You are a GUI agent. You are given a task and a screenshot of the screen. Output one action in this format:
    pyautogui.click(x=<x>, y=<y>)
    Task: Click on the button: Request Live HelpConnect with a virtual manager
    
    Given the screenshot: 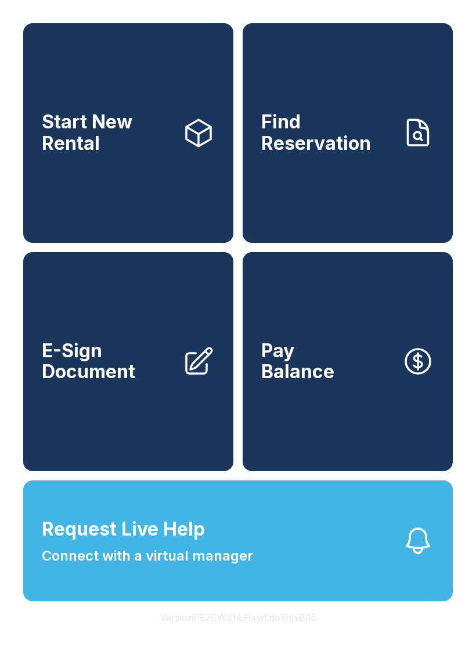 What is the action you would take?
    pyautogui.click(x=238, y=540)
    